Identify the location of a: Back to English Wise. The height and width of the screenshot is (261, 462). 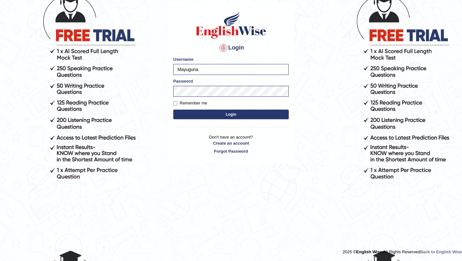
(441, 251).